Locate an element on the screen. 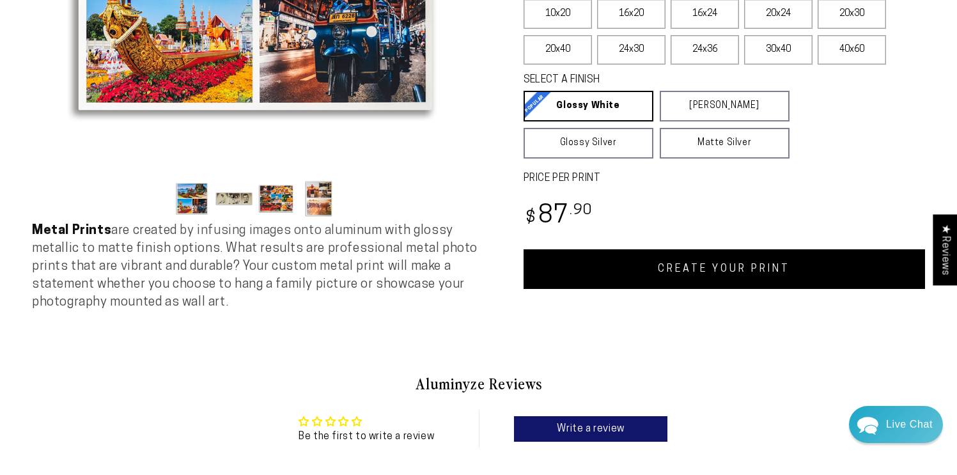 This screenshot has height=475, width=957. label: 40x60 is located at coordinates (851, 50).